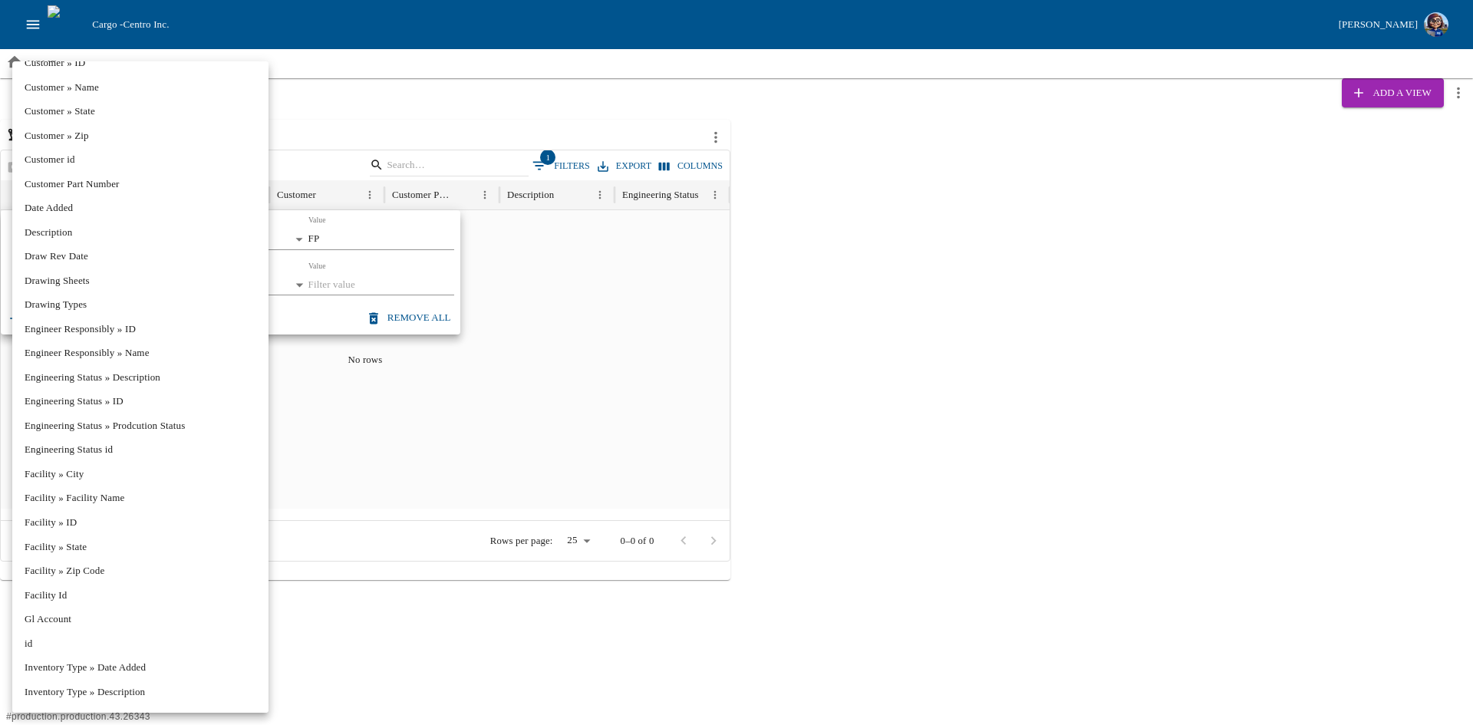 The height and width of the screenshot is (725, 1473). What do you see at coordinates (140, 63) in the screenshot?
I see `li: Customer » ID` at bounding box center [140, 63].